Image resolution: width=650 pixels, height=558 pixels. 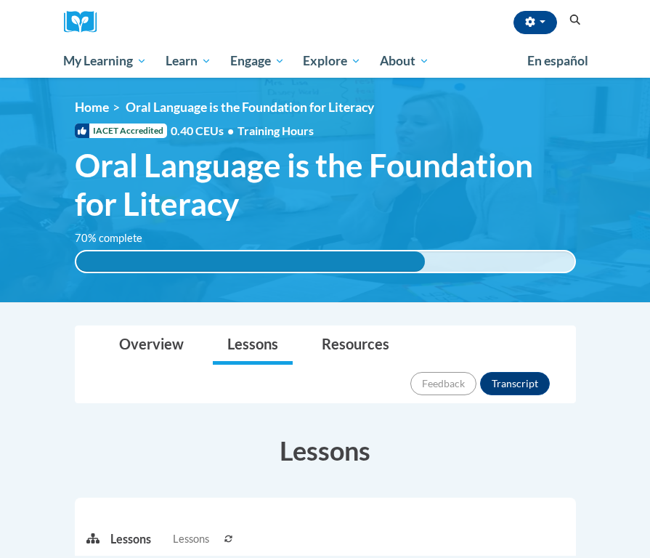 I want to click on button: Feedback, so click(x=443, y=384).